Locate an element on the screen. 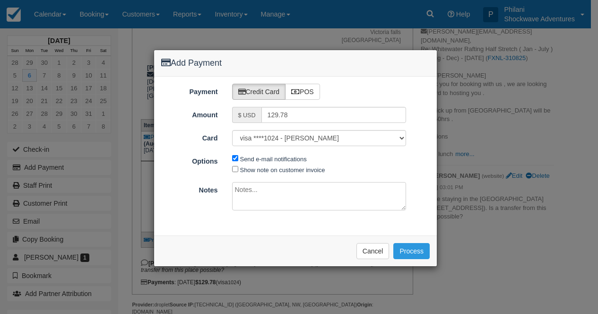  h4: Add Payment is located at coordinates (296, 63).